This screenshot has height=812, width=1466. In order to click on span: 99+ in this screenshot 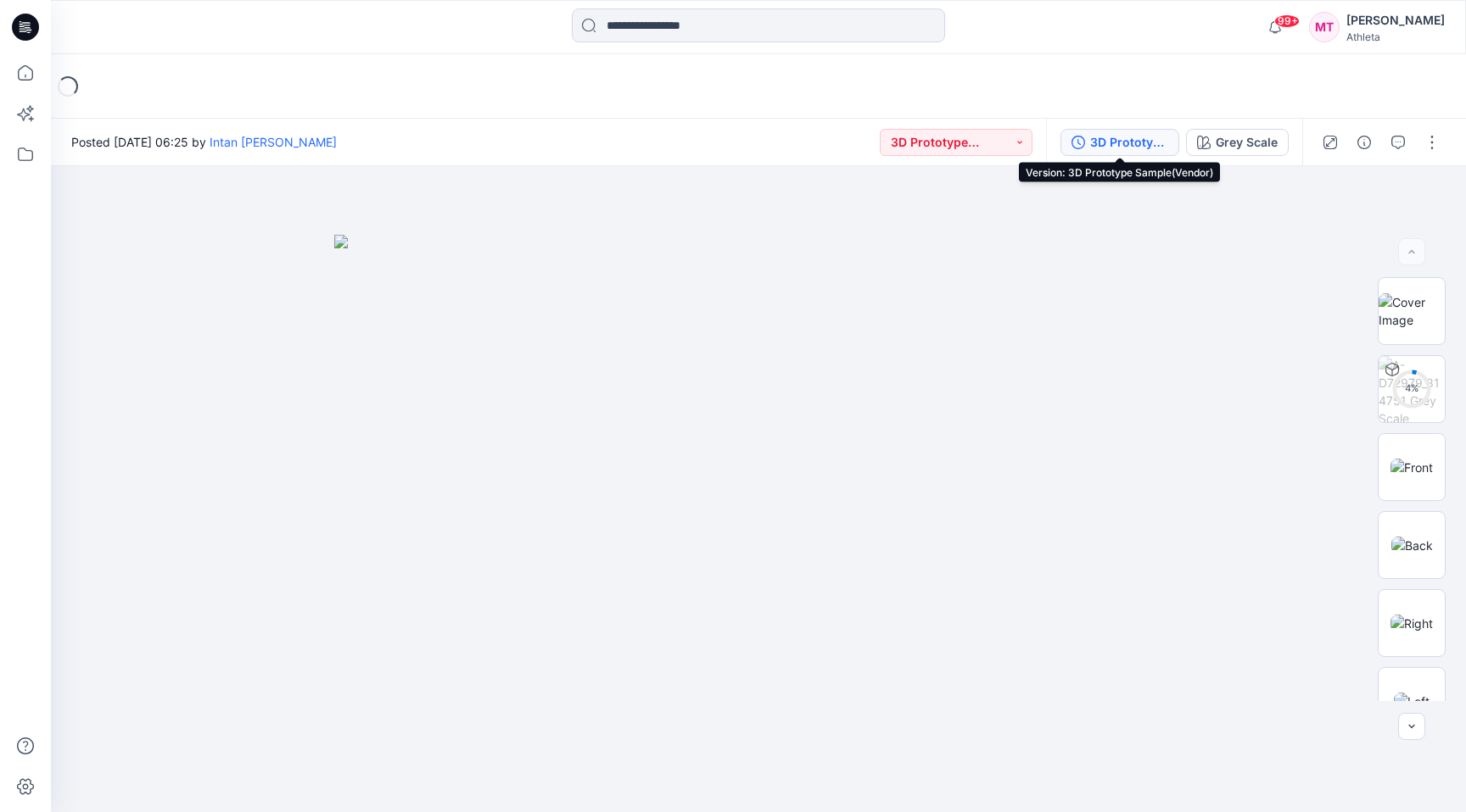, I will do `click(1287, 22)`.